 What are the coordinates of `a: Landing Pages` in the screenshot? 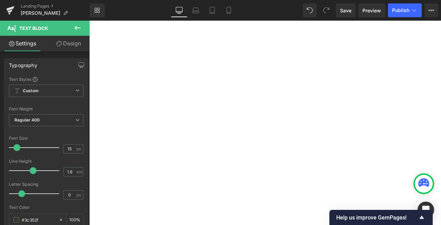 It's located at (55, 6).